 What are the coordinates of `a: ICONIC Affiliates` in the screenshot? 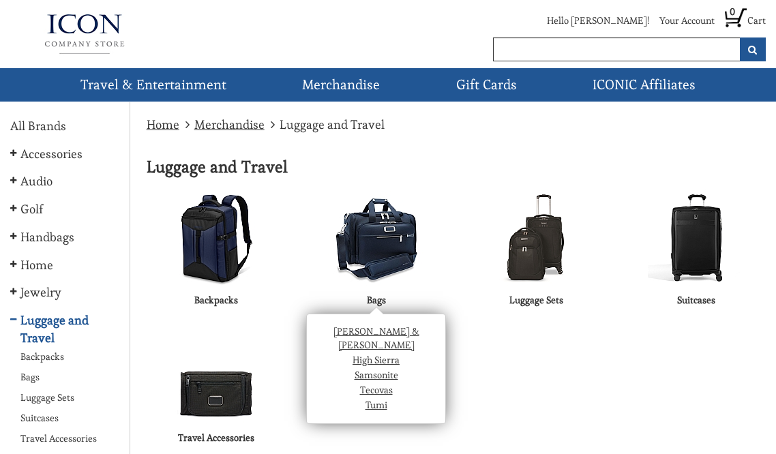 It's located at (644, 85).